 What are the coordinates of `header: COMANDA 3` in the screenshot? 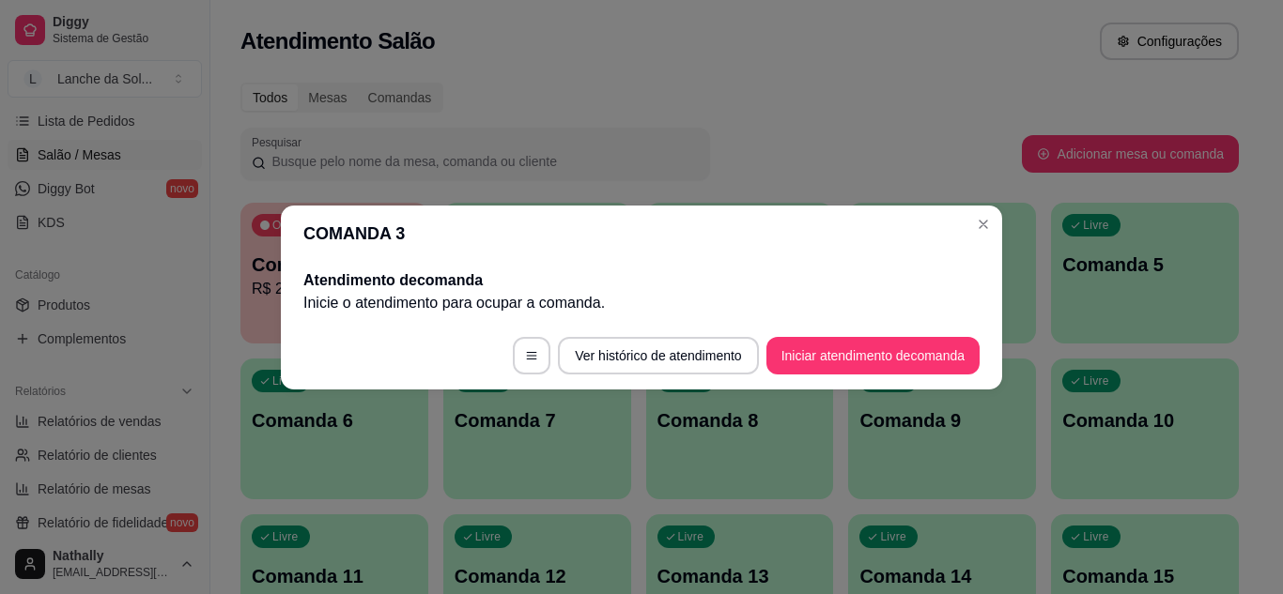 It's located at (641, 234).